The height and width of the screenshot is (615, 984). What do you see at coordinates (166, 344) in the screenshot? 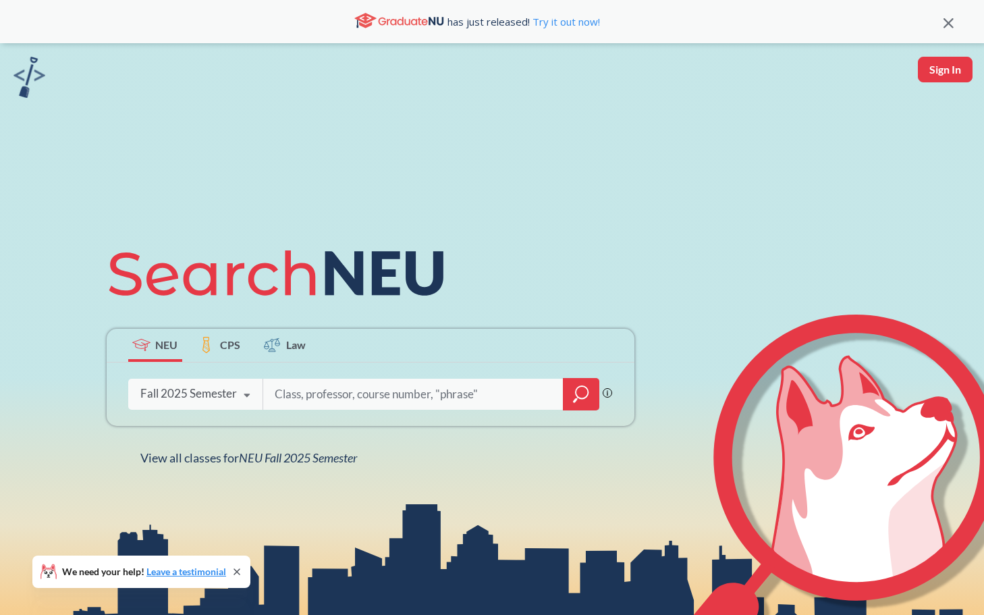
I see `span: NEU` at bounding box center [166, 344].